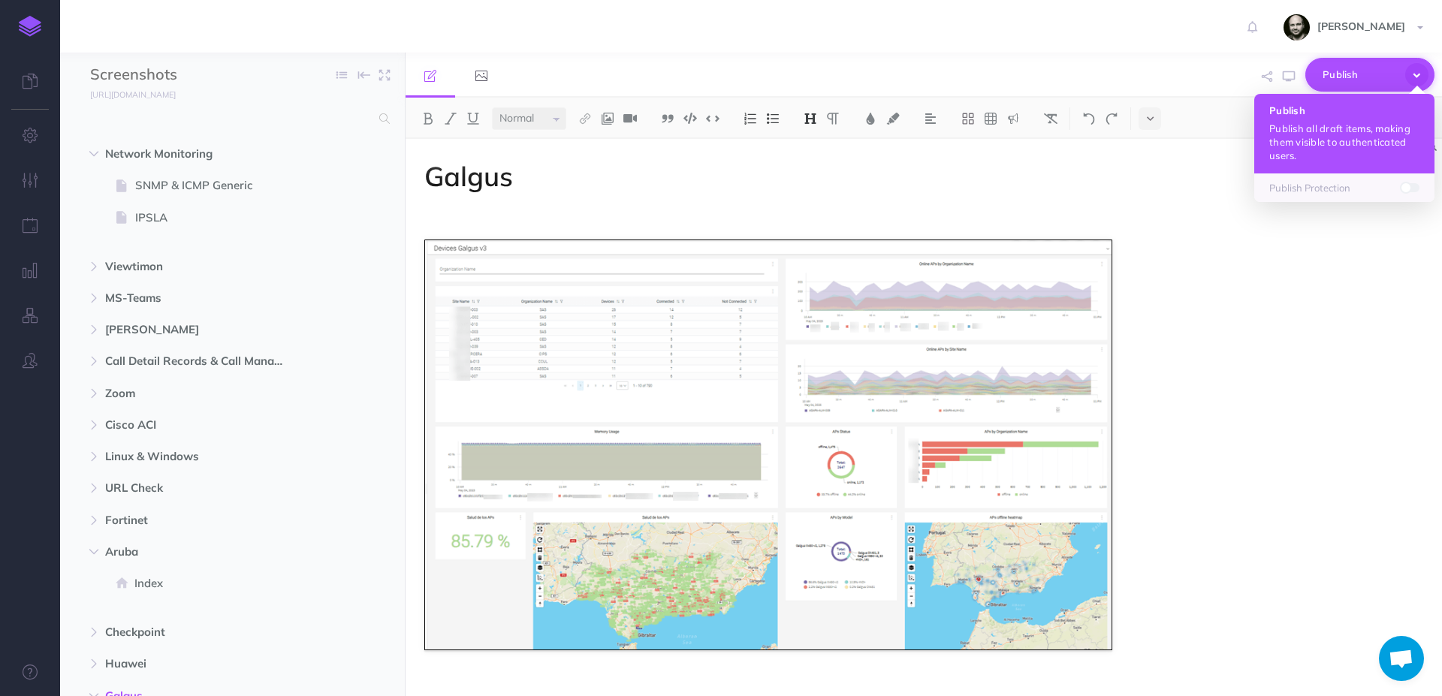  What do you see at coordinates (1089, 119) in the screenshot?
I see `img: Undo` at bounding box center [1089, 119].